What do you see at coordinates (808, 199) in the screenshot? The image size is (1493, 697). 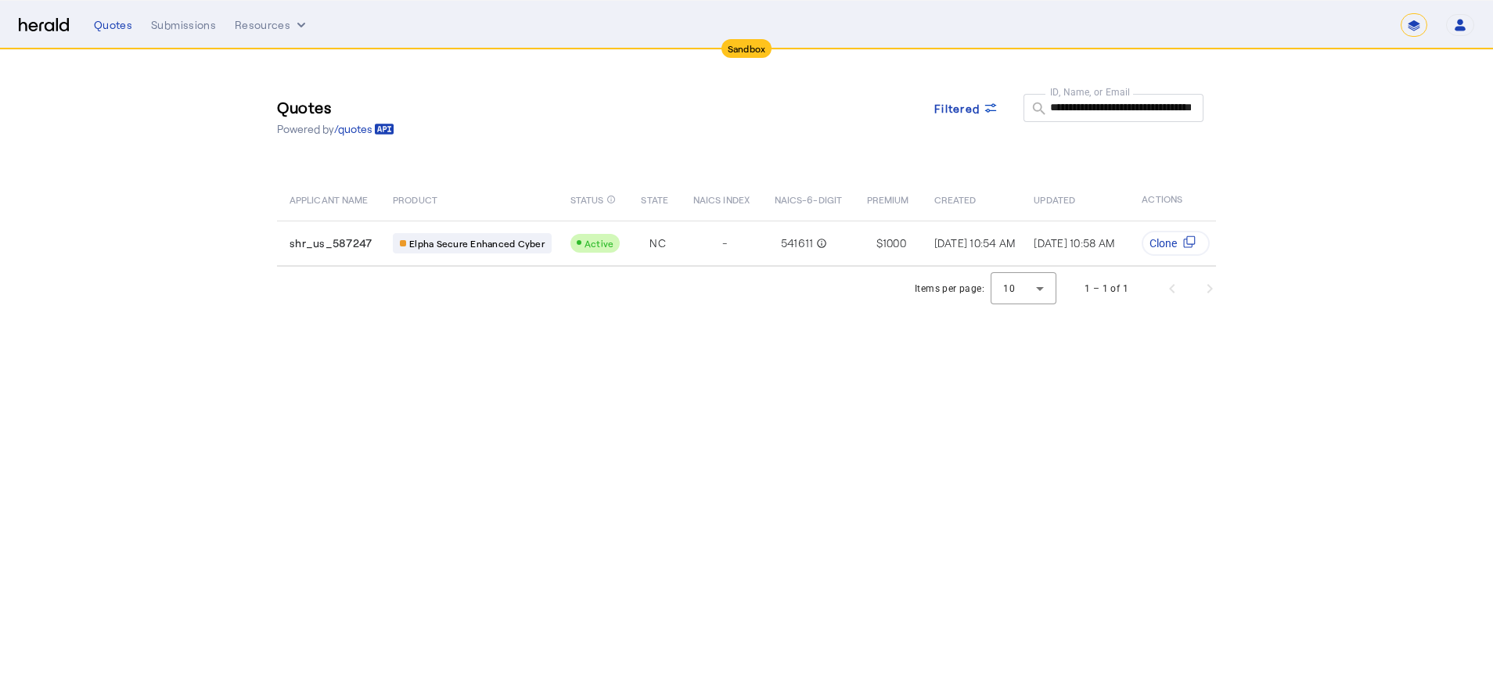 I see `span: NAICS-6-DIGIT` at bounding box center [808, 199].